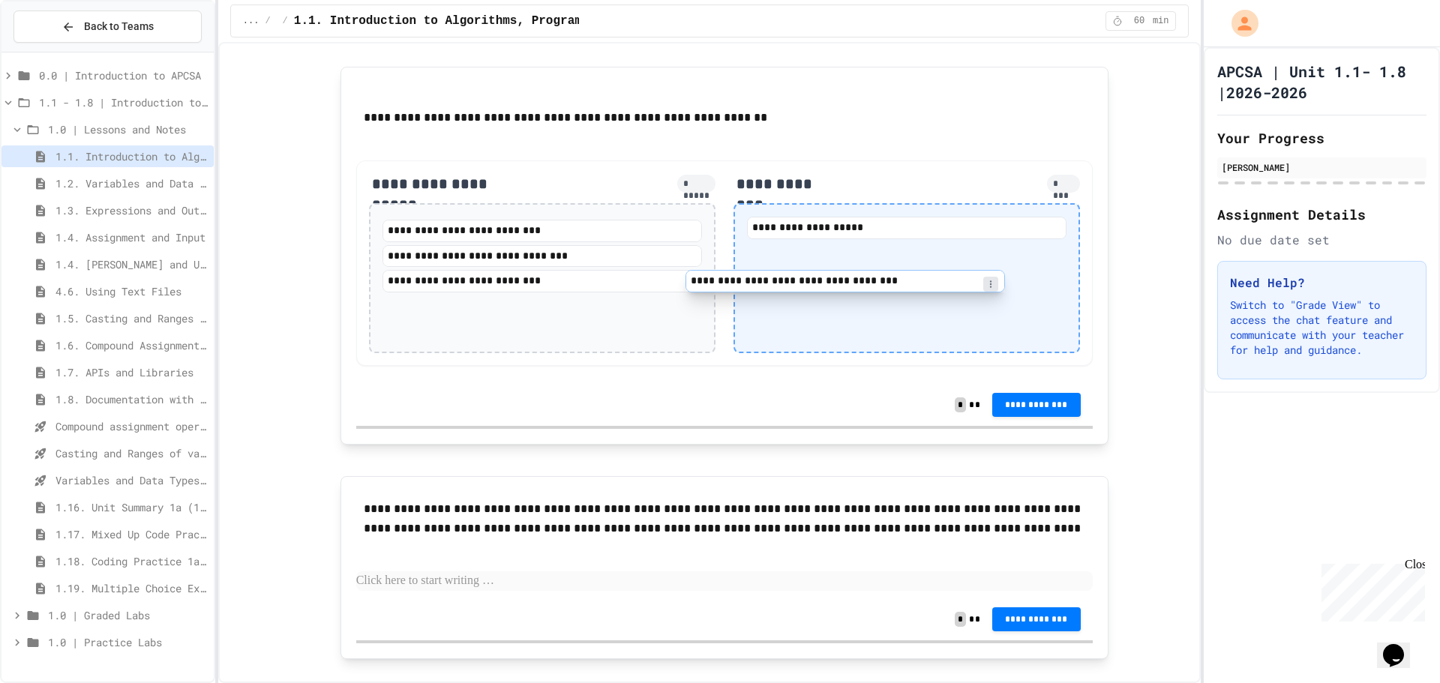 Image resolution: width=1440 pixels, height=683 pixels. I want to click on span: 1.4. Assignment and Input, so click(131, 237).